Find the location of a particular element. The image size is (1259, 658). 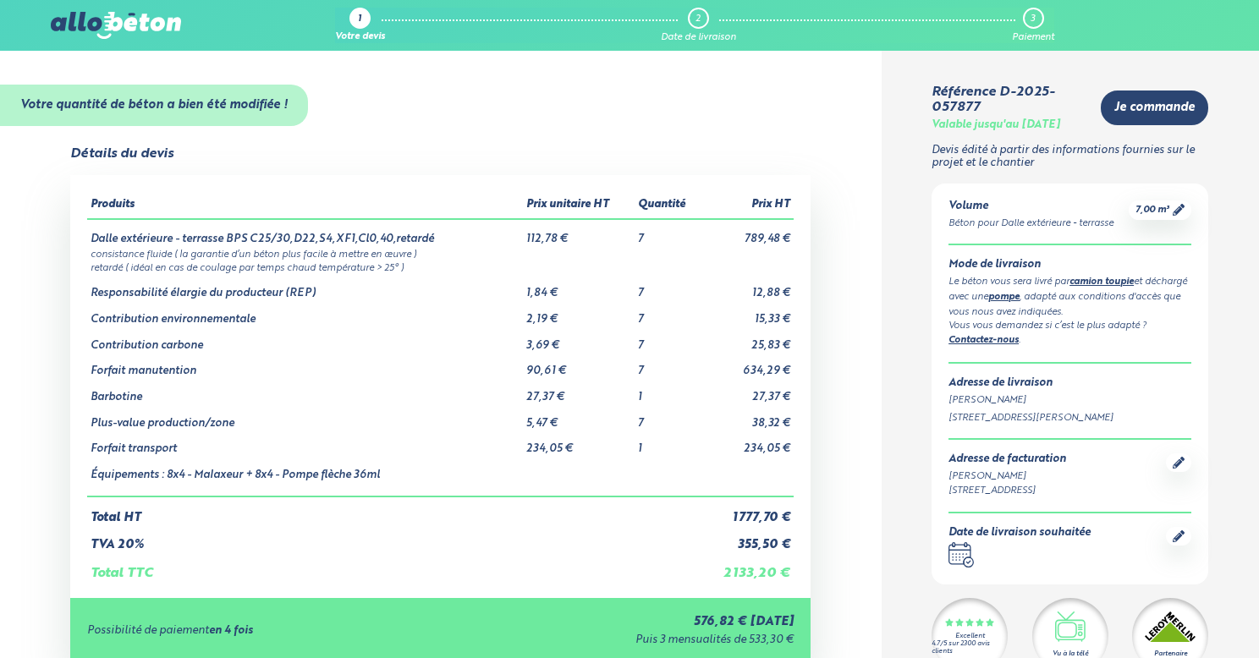

td: Dalle extérieure - terrasse BPS C25/30,D22,S4,XF1,Cl0,40,retardé is located at coordinates (305, 233).